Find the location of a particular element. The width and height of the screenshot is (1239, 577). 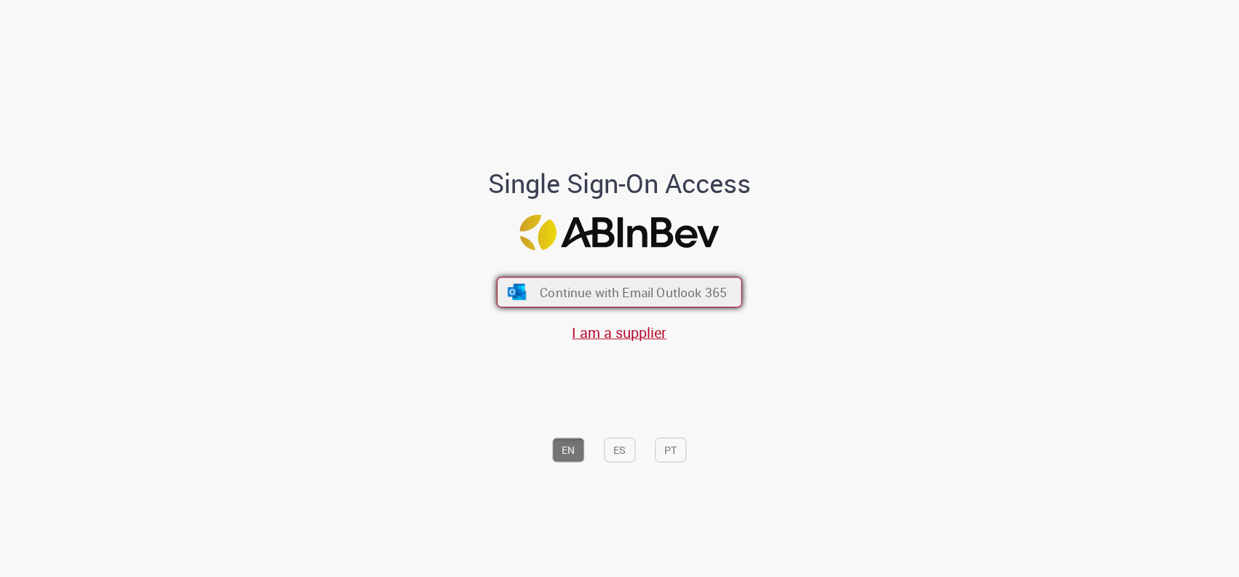

button: ES is located at coordinates (620, 450).